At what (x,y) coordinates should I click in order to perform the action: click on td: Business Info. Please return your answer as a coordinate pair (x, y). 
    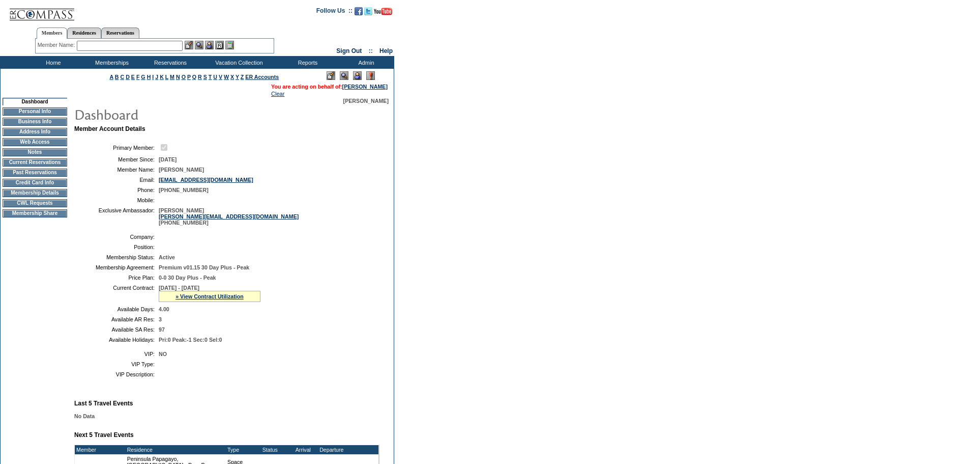
    Looking at the image, I should click on (35, 122).